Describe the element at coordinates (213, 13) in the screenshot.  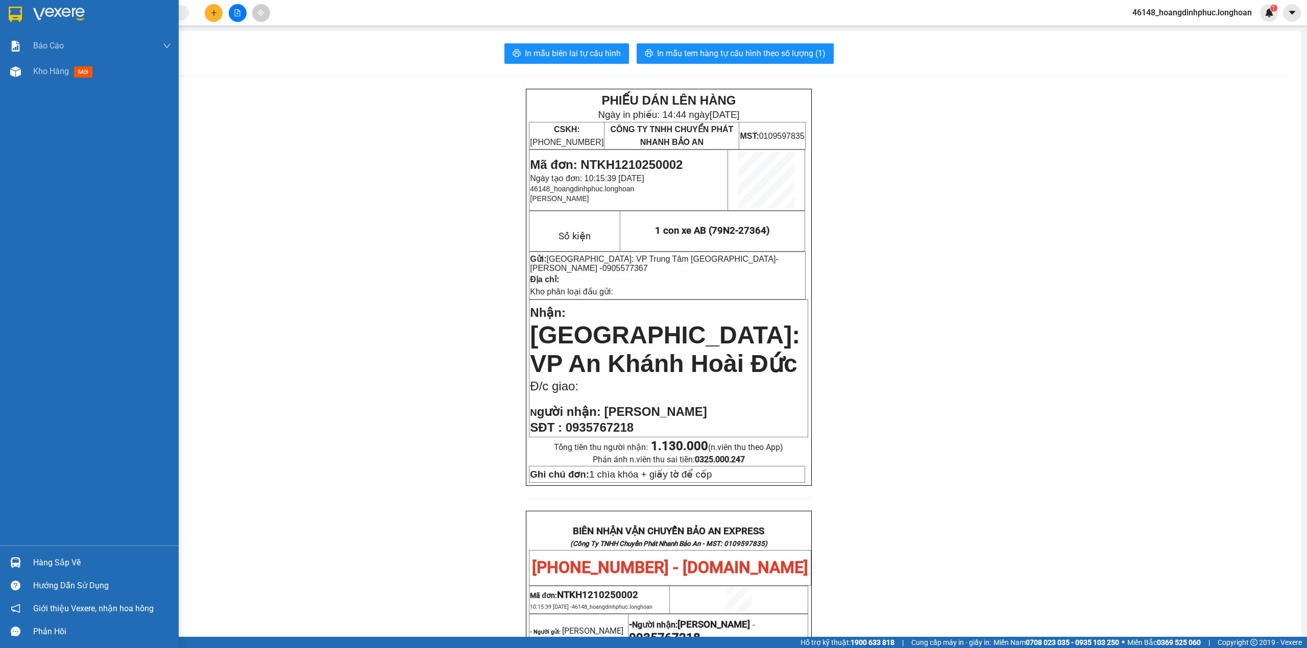
I see `button: plus` at that location.